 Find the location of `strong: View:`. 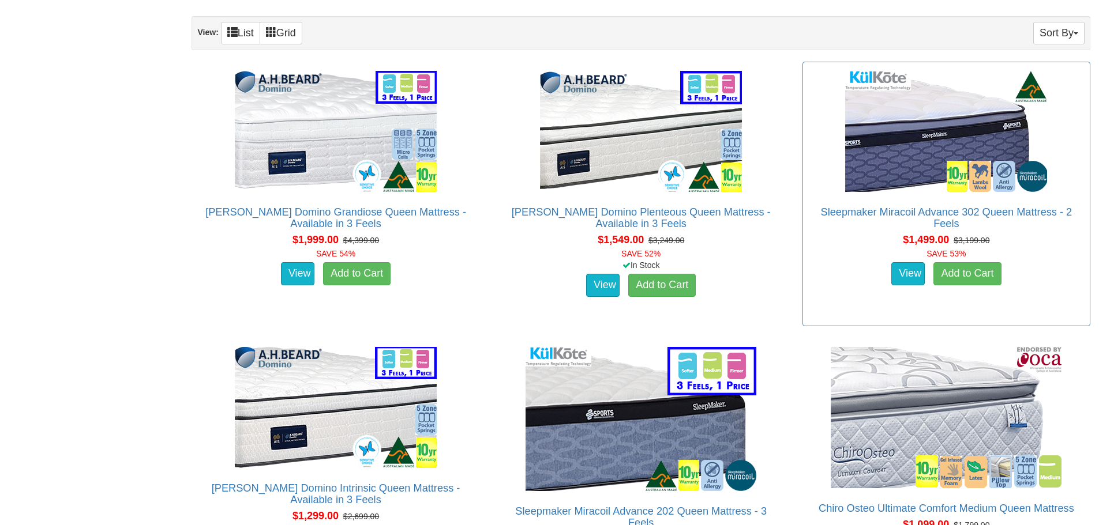

strong: View: is located at coordinates (208, 32).